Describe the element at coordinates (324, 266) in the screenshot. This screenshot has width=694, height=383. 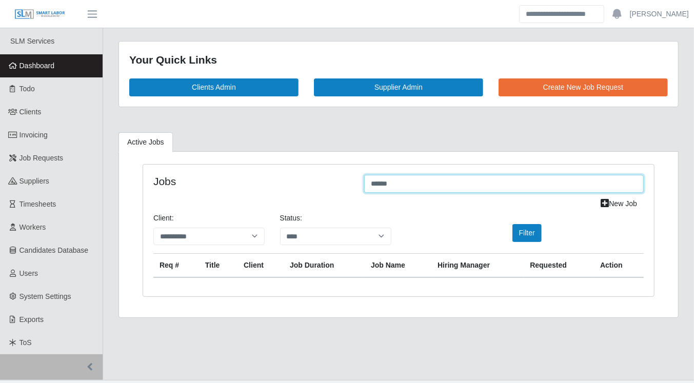
I see `th: Job Duration` at that location.